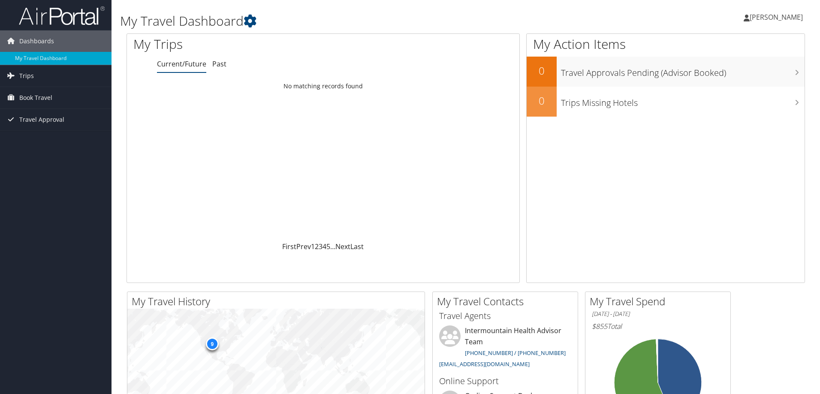  I want to click on td: No matching records found, so click(323, 86).